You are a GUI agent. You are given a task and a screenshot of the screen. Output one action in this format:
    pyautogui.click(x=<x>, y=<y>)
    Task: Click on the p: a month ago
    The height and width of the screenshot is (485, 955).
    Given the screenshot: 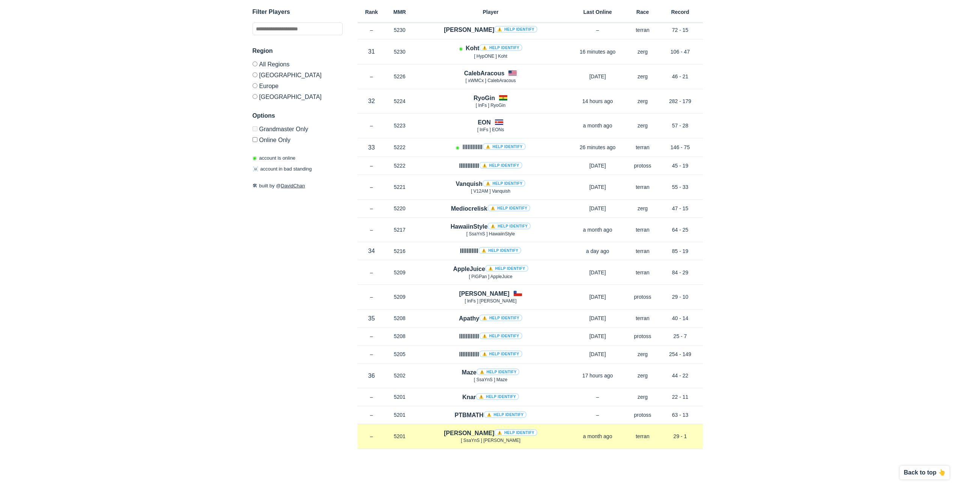 What is the action you would take?
    pyautogui.click(x=598, y=437)
    